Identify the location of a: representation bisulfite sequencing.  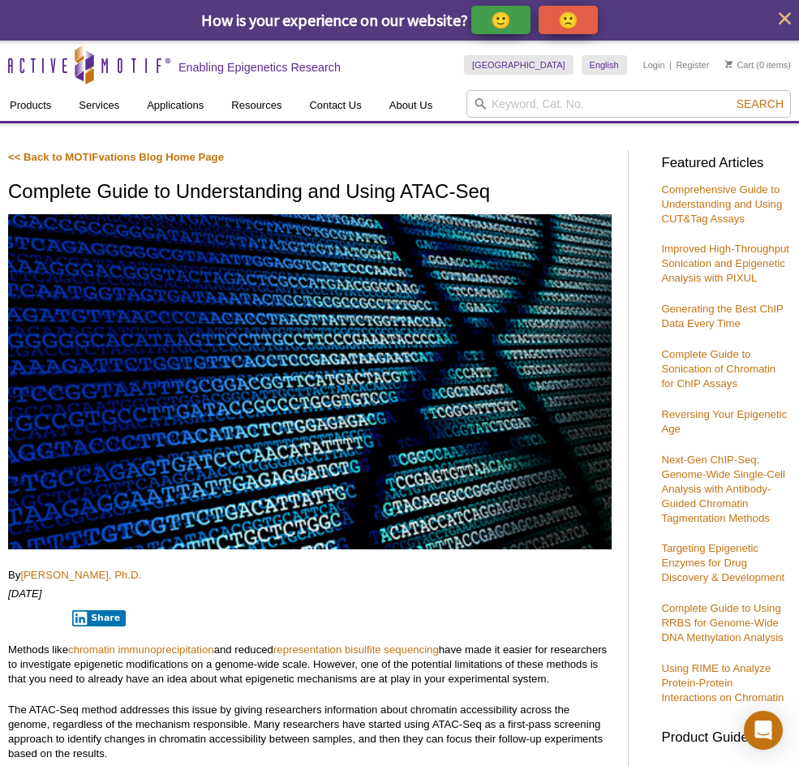
(356, 649).